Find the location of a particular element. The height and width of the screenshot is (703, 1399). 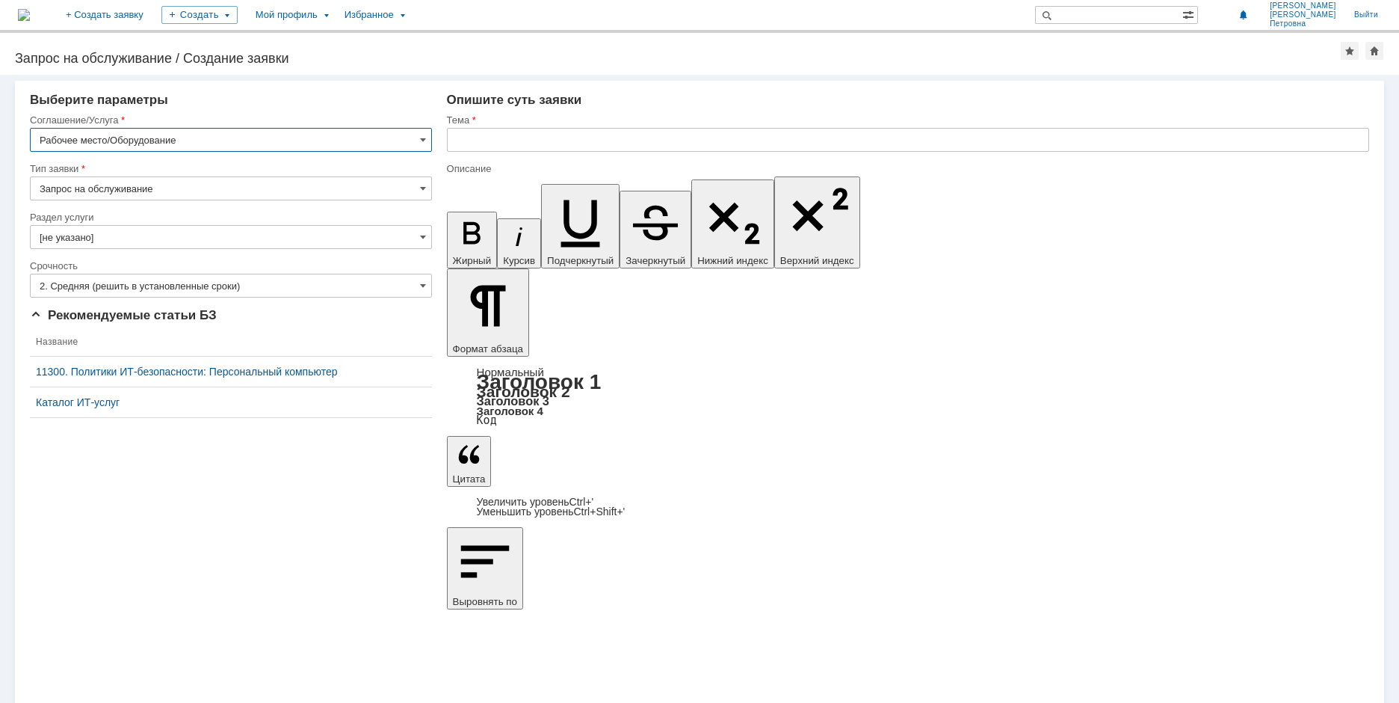

a: Decrease is located at coordinates (551, 511).